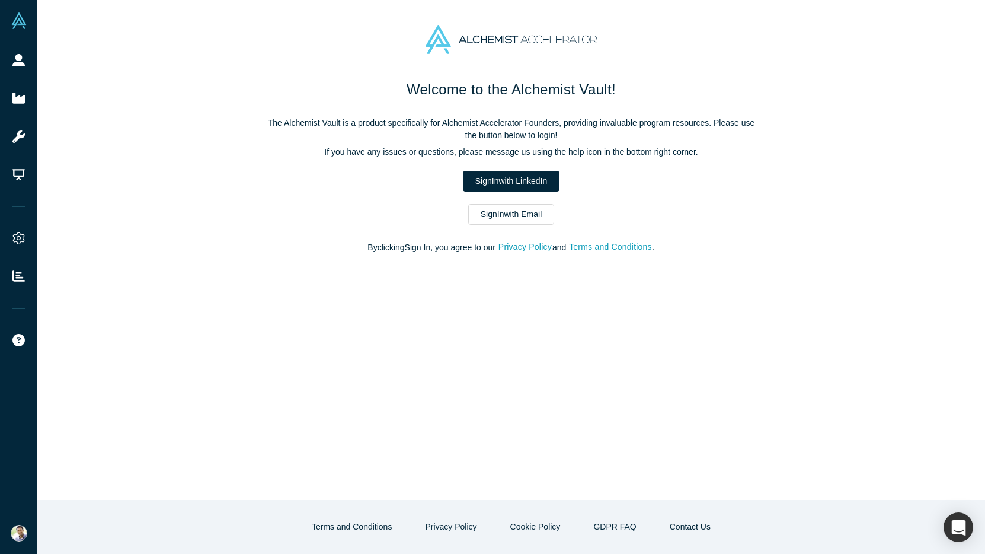 This screenshot has height=554, width=985. Describe the element at coordinates (535, 526) in the screenshot. I see `button: Cookie Policy` at that location.